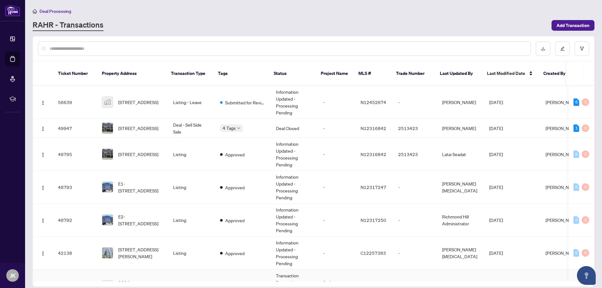 Image resolution: width=602 pixels, height=288 pixels. What do you see at coordinates (239, 128) in the screenshot?
I see `span: down` at bounding box center [239, 128].